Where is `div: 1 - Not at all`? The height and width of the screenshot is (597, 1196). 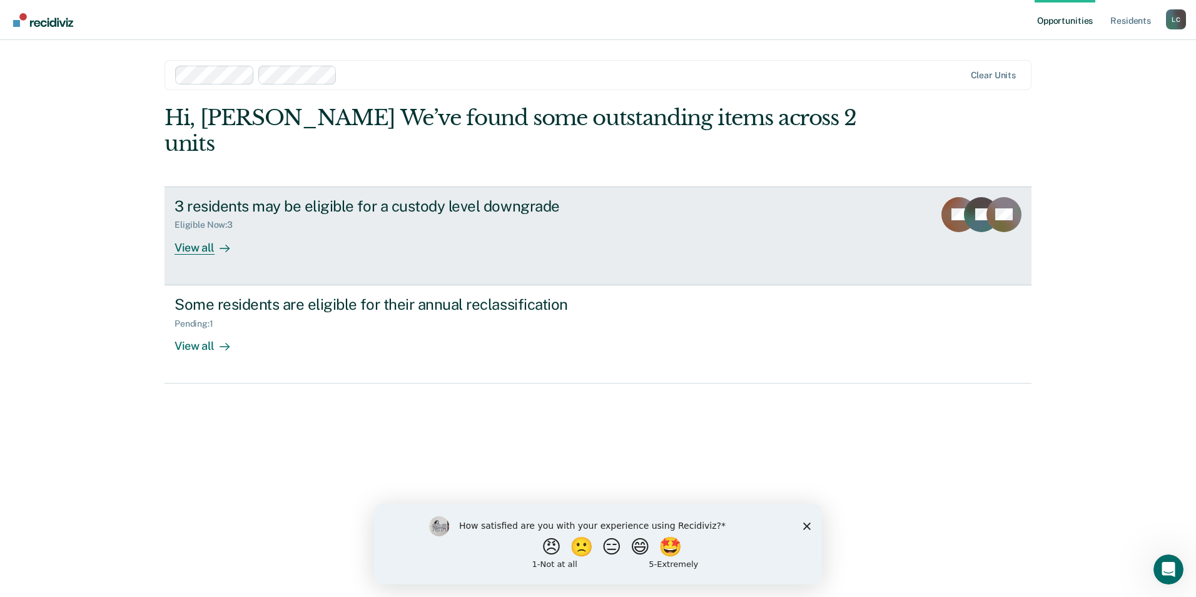
div: 1 - Not at all is located at coordinates (144, 60).